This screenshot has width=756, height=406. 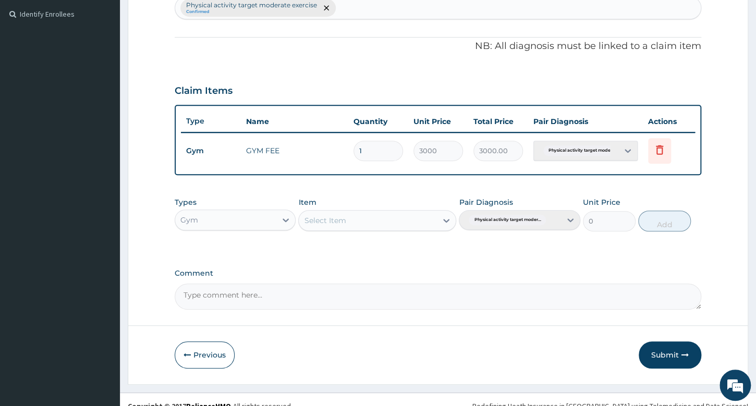 I want to click on td: Gym, so click(x=211, y=151).